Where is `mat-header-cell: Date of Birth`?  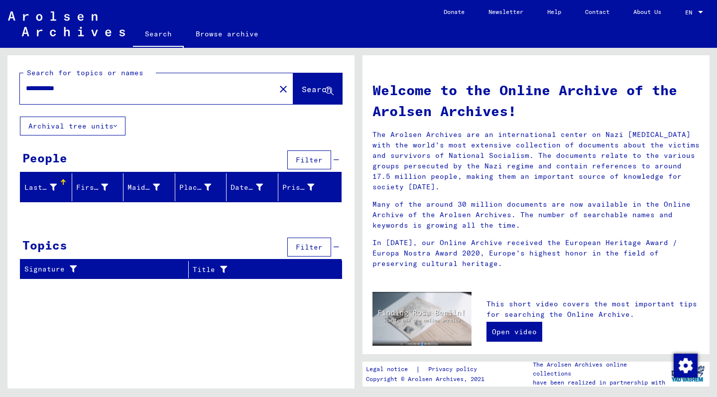
mat-header-cell: Date of Birth is located at coordinates (253, 187).